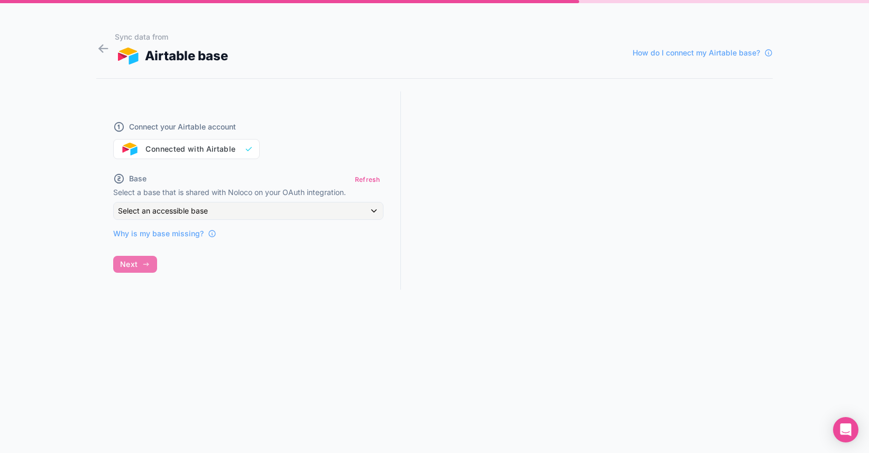  I want to click on div: Airtable base, so click(171, 56).